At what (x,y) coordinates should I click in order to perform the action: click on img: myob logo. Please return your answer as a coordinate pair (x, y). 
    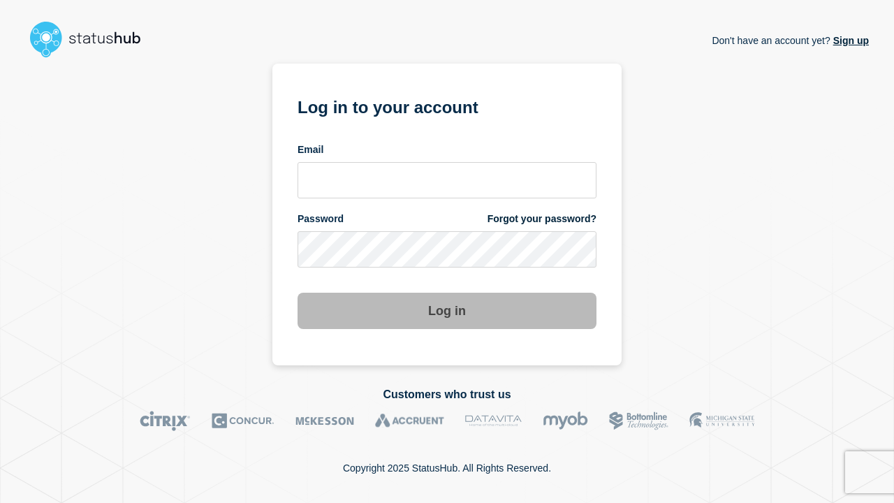
    Looking at the image, I should click on (565, 421).